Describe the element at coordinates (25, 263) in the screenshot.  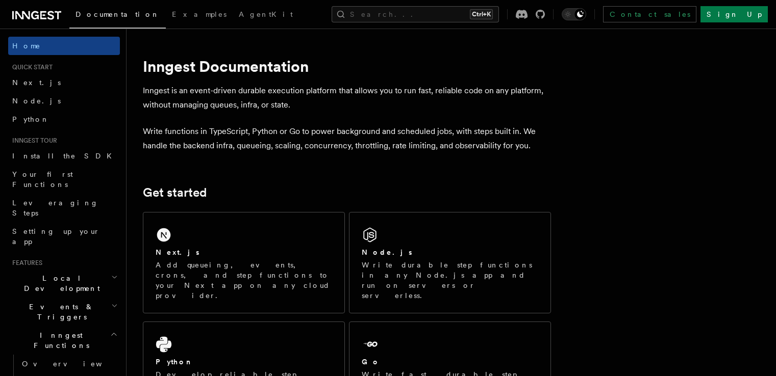
I see `span: Features` at that location.